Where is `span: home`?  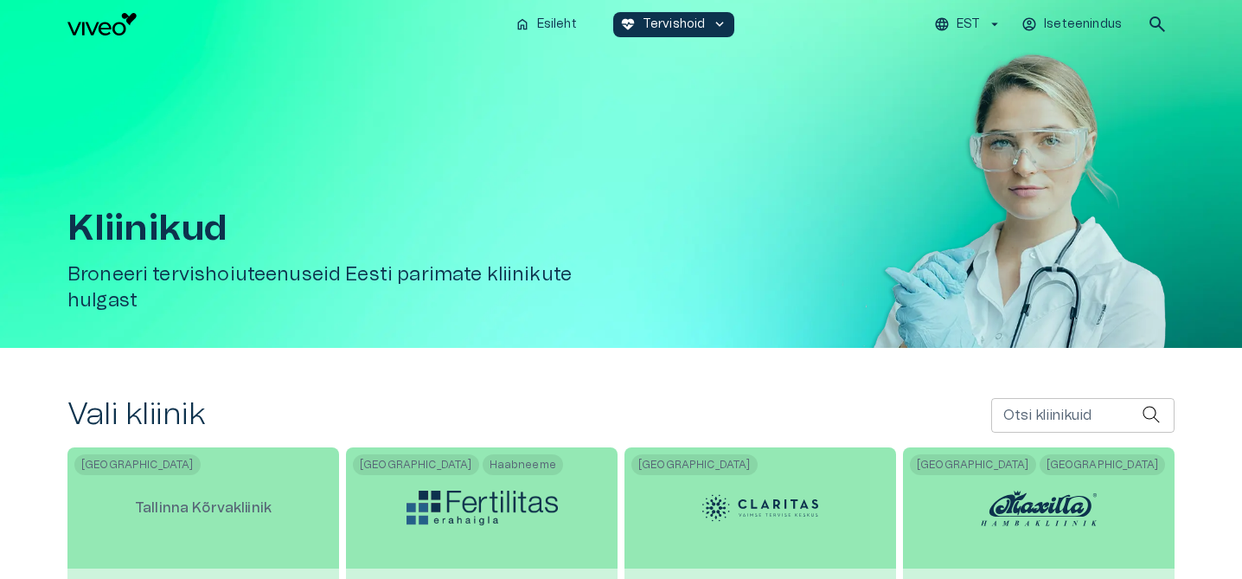
span: home is located at coordinates (522, 24).